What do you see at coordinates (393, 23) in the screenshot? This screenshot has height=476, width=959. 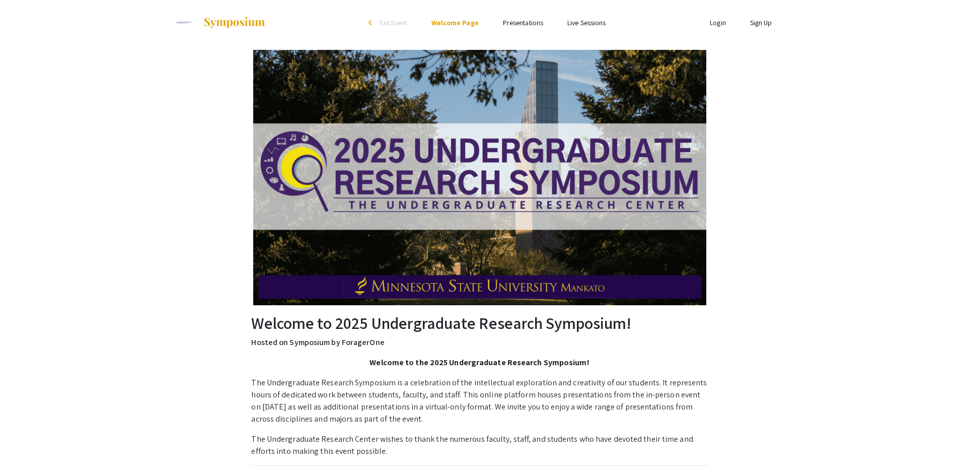 I see `span: Exit Event` at bounding box center [393, 23].